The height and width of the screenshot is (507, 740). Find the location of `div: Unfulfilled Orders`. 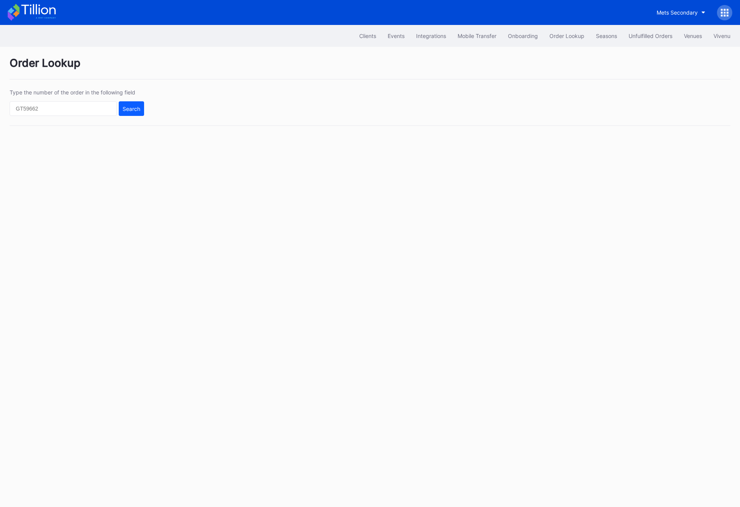

div: Unfulfilled Orders is located at coordinates (650, 36).